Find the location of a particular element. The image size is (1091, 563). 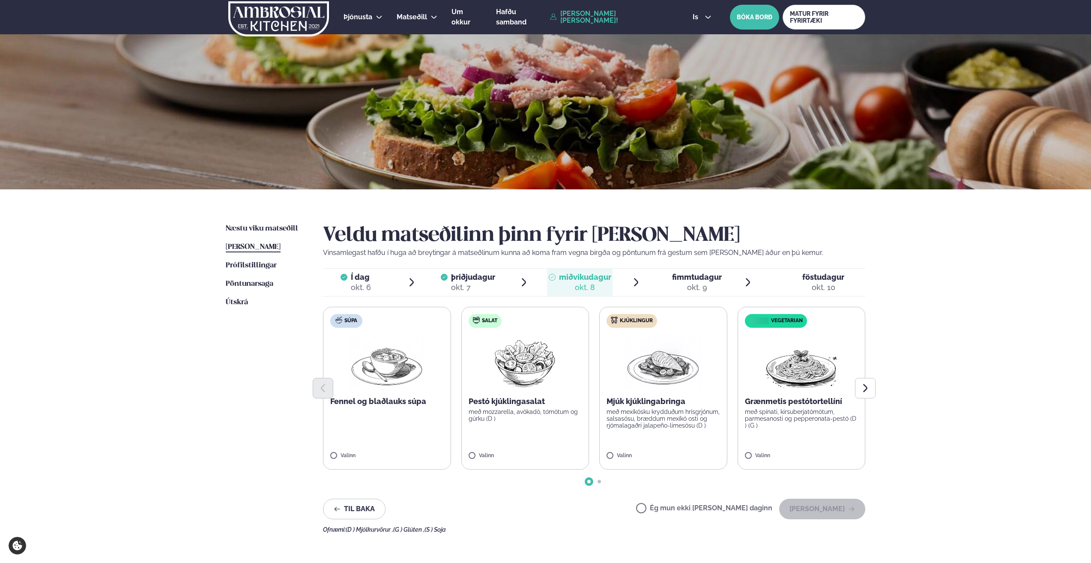

span: is is located at coordinates (696, 17).